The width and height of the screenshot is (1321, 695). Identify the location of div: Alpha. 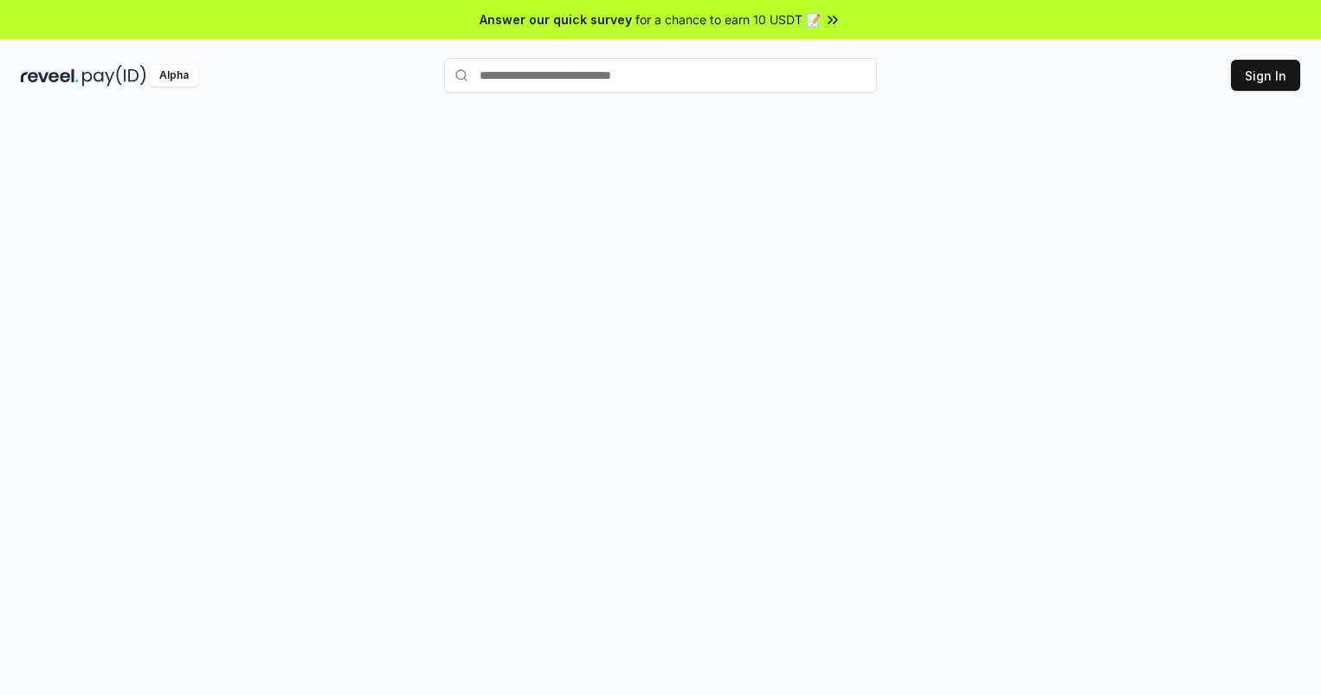
(174, 75).